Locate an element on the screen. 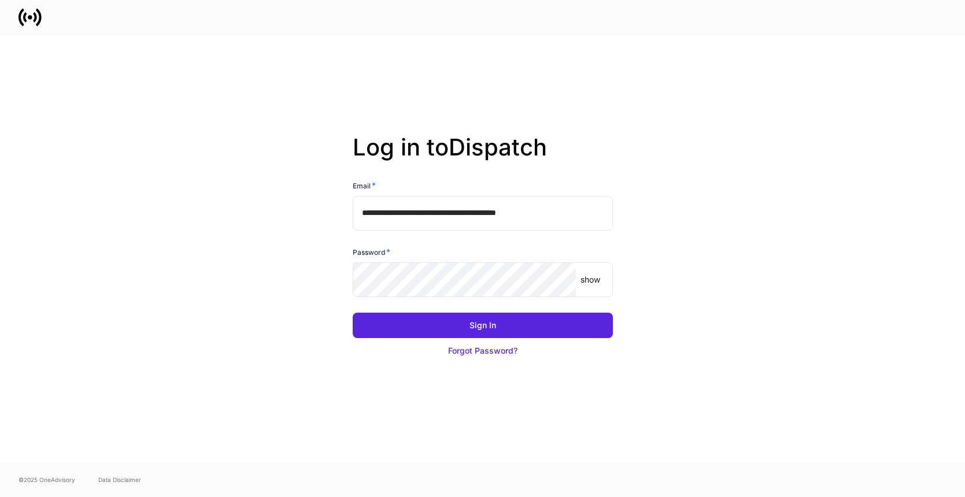  a: Data Disclaimer is located at coordinates (120, 480).